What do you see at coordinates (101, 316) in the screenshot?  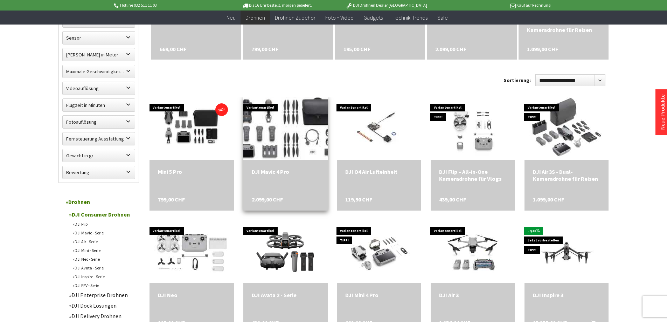 I see `a: DJI Delivery Drohnen` at bounding box center [101, 316].